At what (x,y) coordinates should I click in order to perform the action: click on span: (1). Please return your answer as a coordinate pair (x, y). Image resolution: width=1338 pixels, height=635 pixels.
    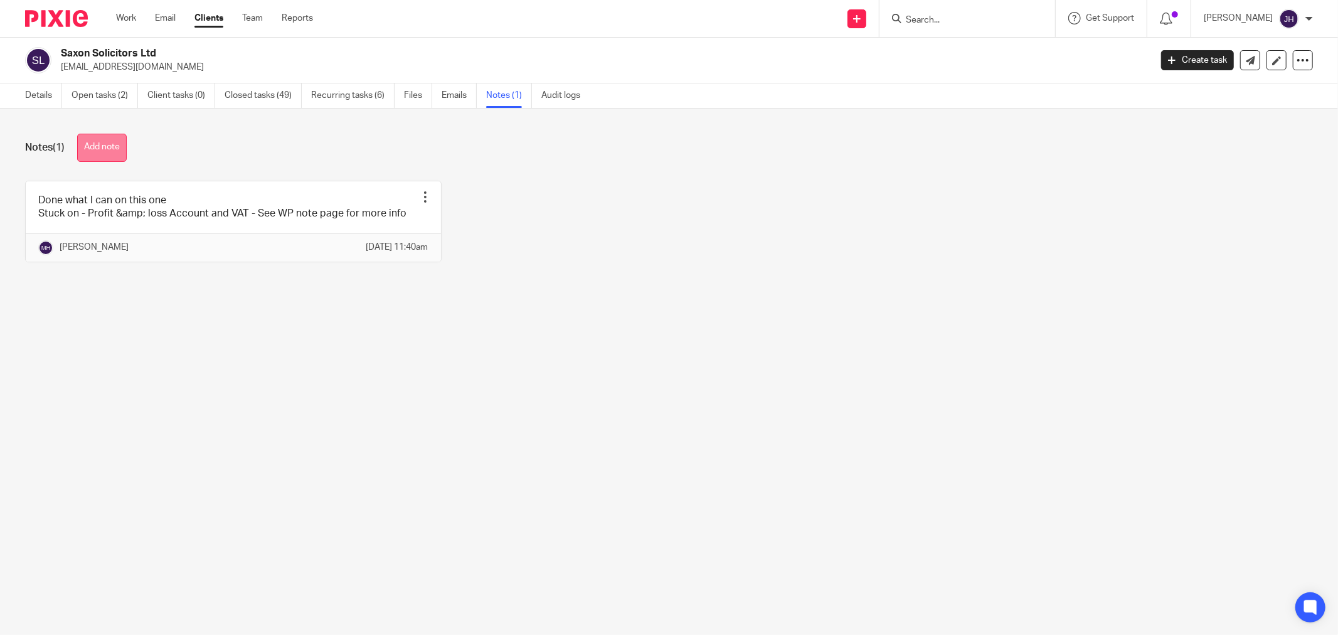
    Looking at the image, I should click on (58, 147).